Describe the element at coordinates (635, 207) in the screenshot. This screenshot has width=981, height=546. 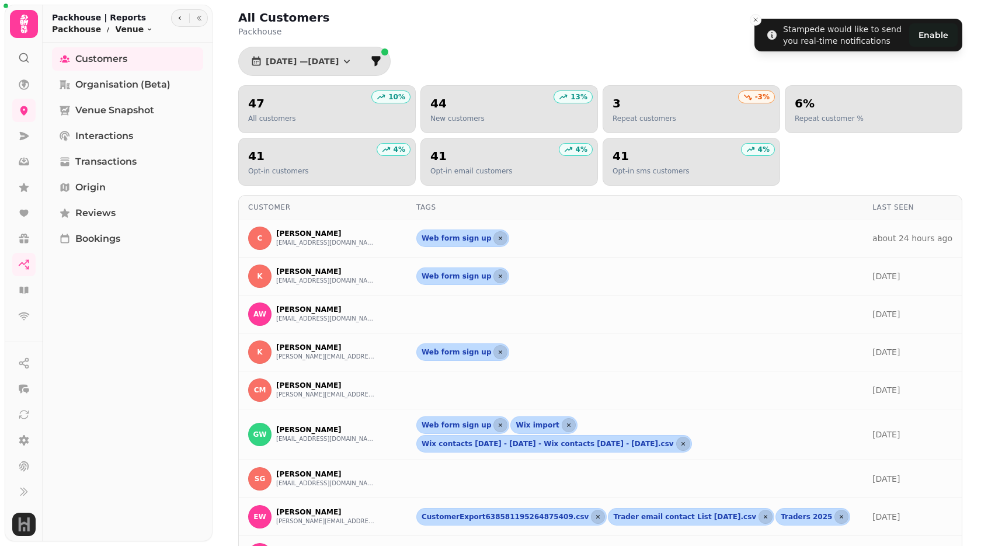
I see `div: Tags` at that location.